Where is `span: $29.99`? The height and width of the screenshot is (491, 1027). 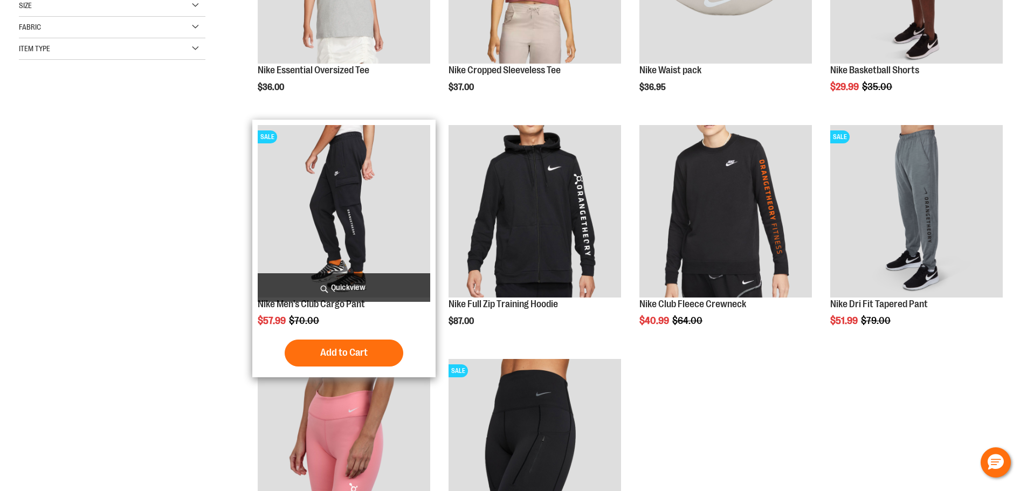 span: $29.99 is located at coordinates (845, 87).